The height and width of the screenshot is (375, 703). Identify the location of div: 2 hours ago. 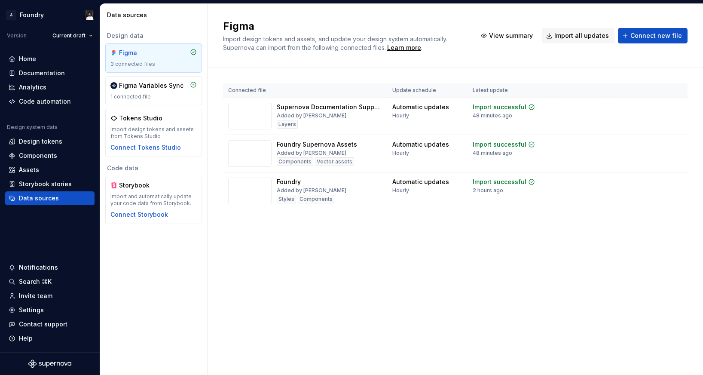
(488, 190).